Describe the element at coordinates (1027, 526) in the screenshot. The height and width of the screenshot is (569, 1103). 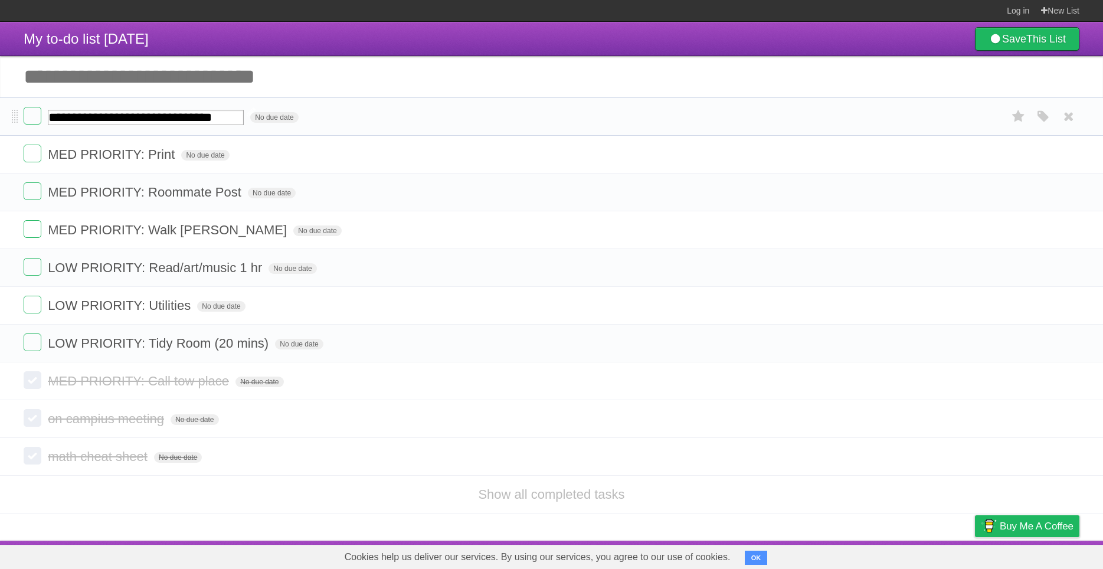
I see `a: Buy me a coffee` at that location.